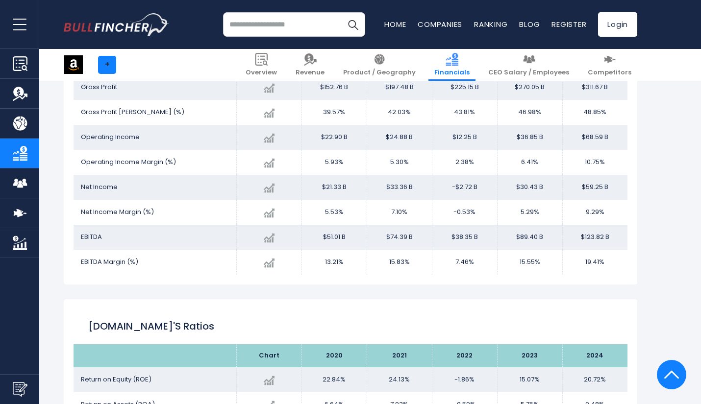  What do you see at coordinates (334, 212) in the screenshot?
I see `td: 5.53%` at bounding box center [334, 212].